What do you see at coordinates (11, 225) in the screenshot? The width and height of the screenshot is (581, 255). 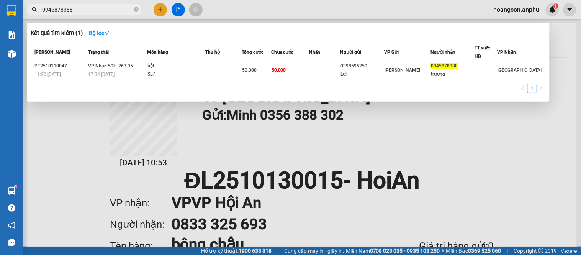 I see `span: notification` at bounding box center [11, 225].